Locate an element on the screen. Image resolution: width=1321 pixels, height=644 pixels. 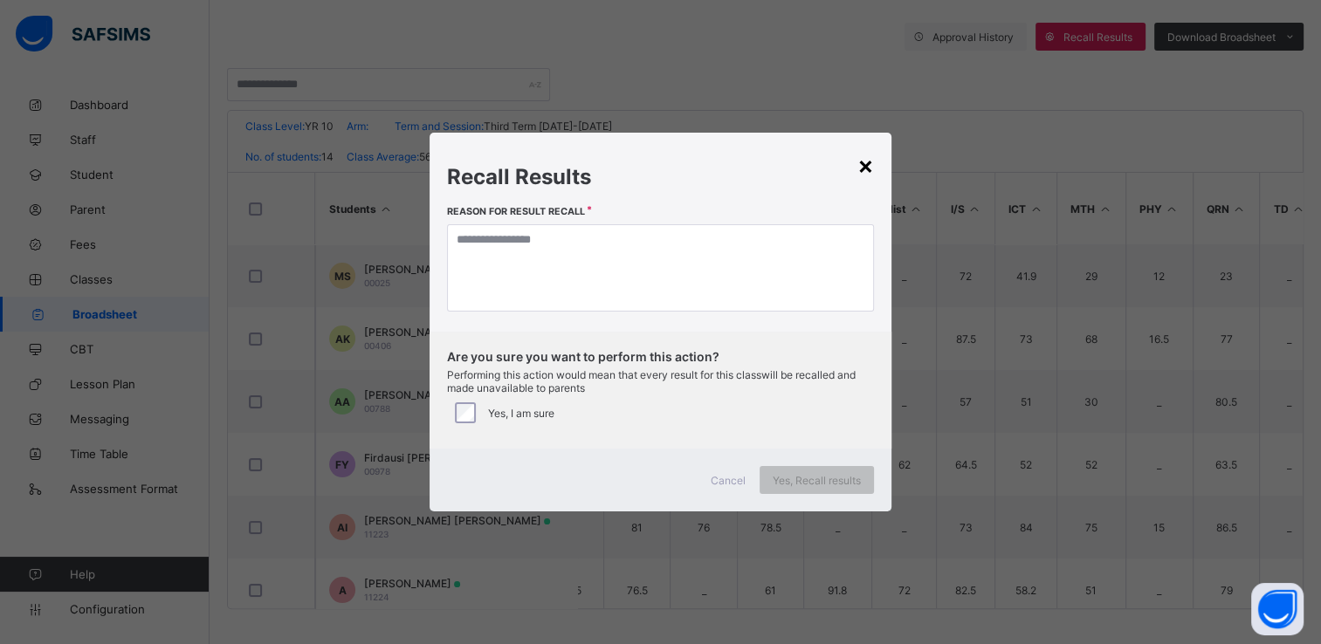
span: Cancel is located at coordinates (728, 480).